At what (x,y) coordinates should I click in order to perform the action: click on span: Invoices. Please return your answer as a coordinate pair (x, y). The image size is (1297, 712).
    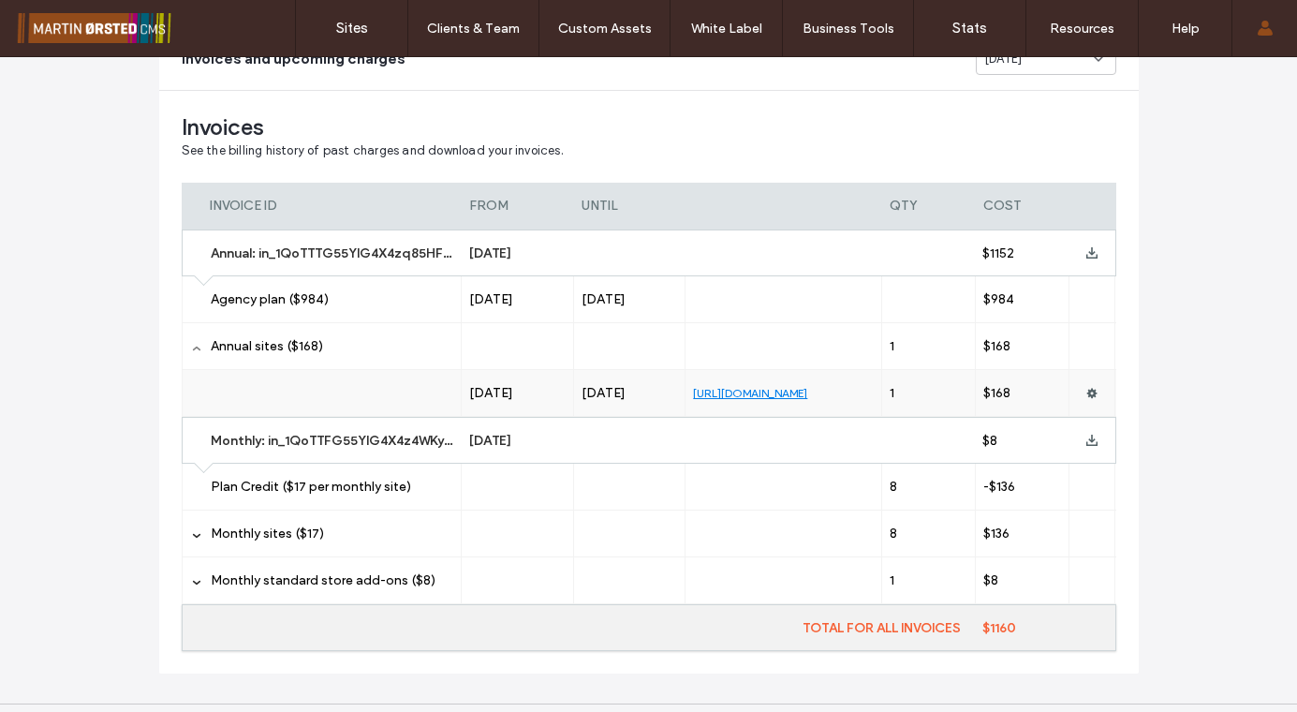
    Looking at the image, I should click on (649, 127).